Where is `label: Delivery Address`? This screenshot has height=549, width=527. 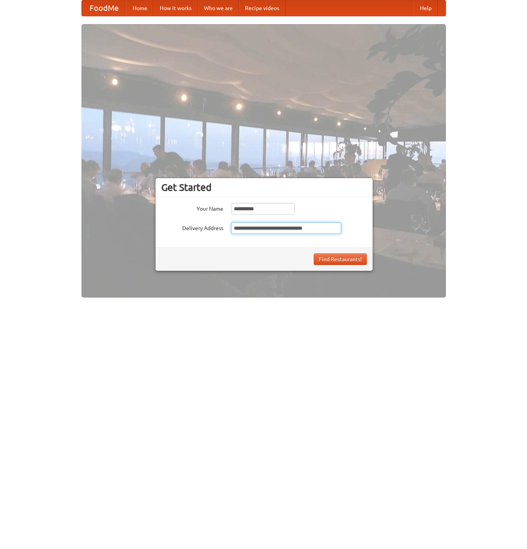 label: Delivery Address is located at coordinates (192, 227).